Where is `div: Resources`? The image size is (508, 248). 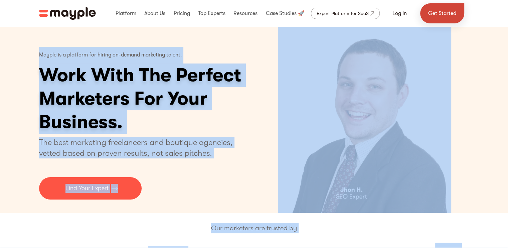 div: Resources is located at coordinates (245, 13).